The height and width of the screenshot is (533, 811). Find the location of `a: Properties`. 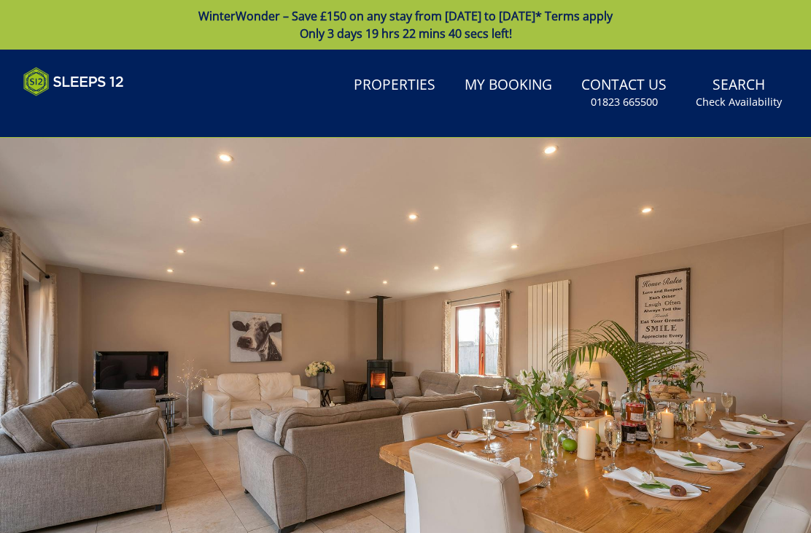

a: Properties is located at coordinates (395, 85).